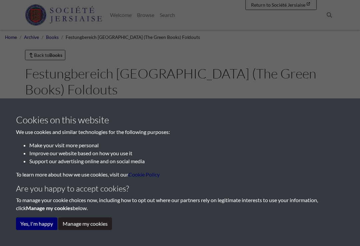 This screenshot has width=360, height=246. Describe the element at coordinates (180, 132) in the screenshot. I see `p: We use cookies and similar technologies for the following purposes:` at that location.